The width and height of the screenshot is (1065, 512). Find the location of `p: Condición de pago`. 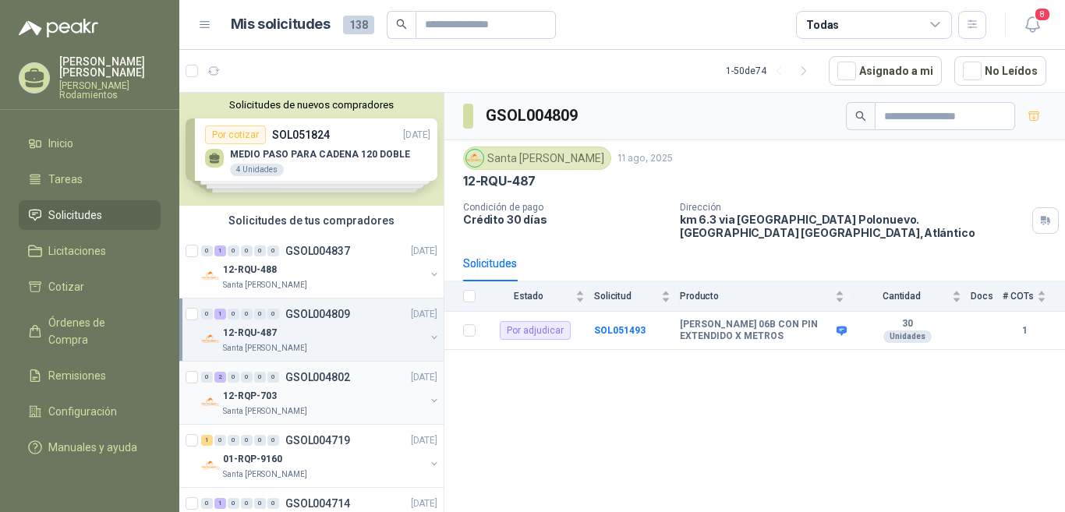

p: Condición de pago is located at coordinates (565, 207).